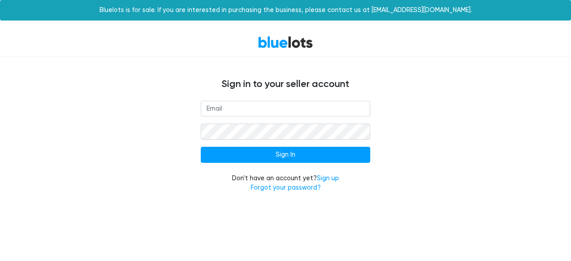  I want to click on a: BlueLots, so click(286, 42).